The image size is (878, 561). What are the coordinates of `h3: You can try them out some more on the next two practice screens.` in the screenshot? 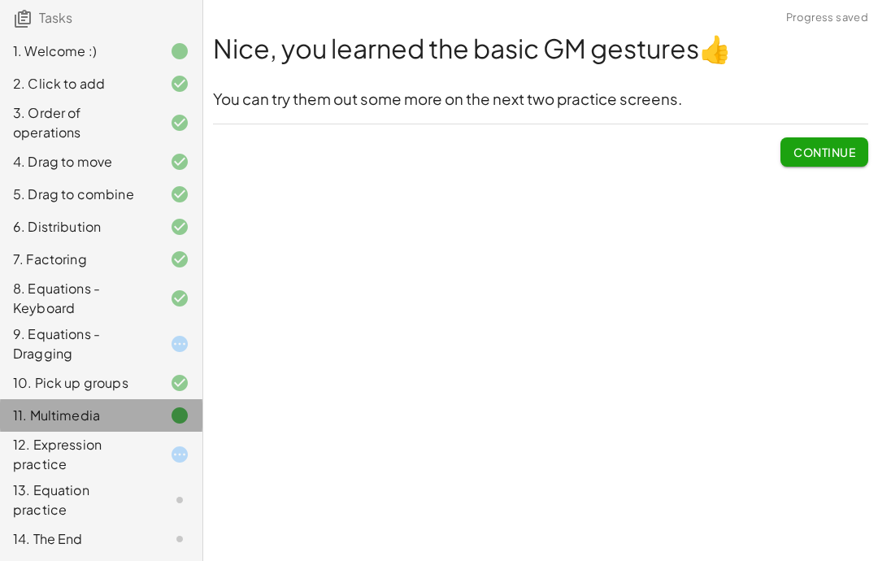 It's located at (541, 99).